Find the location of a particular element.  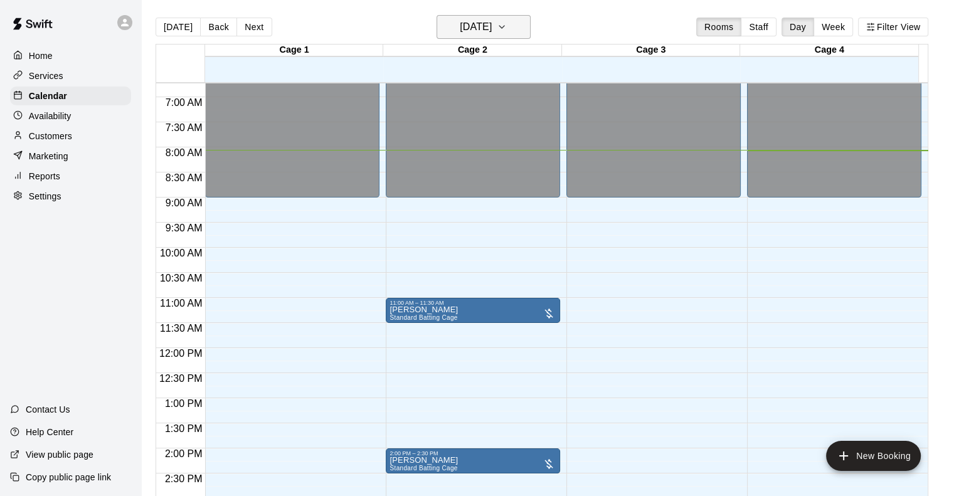

button: Back is located at coordinates (218, 27).